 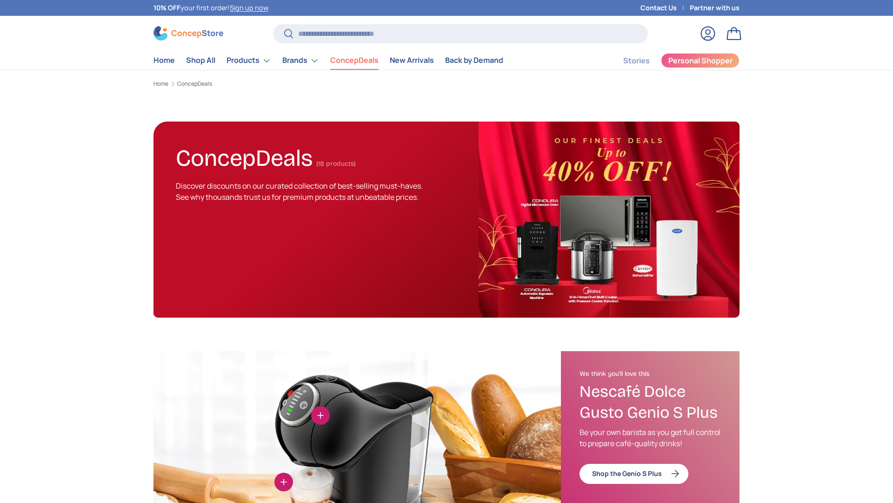 What do you see at coordinates (249, 7) in the screenshot?
I see `a: Sign up now` at bounding box center [249, 7].